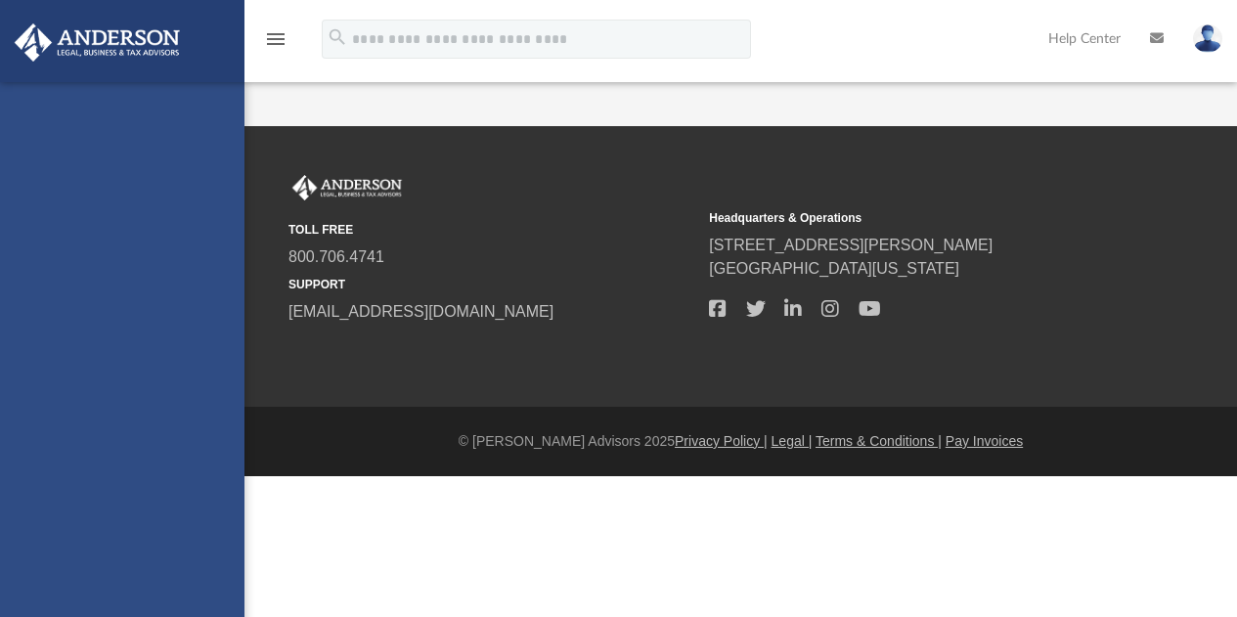 The width and height of the screenshot is (1237, 617). Describe the element at coordinates (721, 441) in the screenshot. I see `a: Privacy Policy |` at that location.